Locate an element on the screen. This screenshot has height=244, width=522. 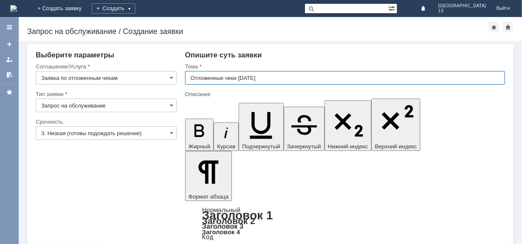
span: Нижний индекс is located at coordinates (348, 146).